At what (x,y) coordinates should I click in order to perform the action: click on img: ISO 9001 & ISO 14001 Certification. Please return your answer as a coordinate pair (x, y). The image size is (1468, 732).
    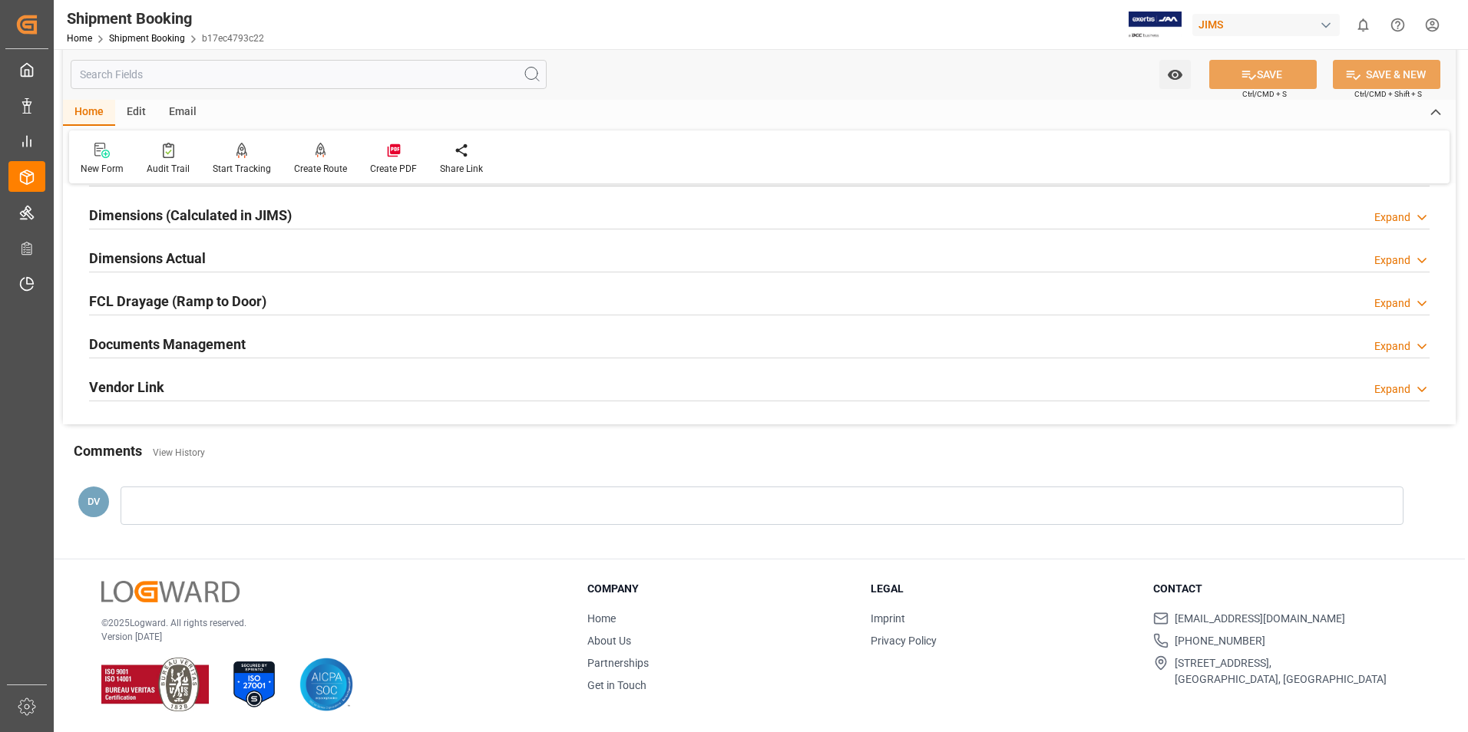
    Looking at the image, I should click on (155, 685).